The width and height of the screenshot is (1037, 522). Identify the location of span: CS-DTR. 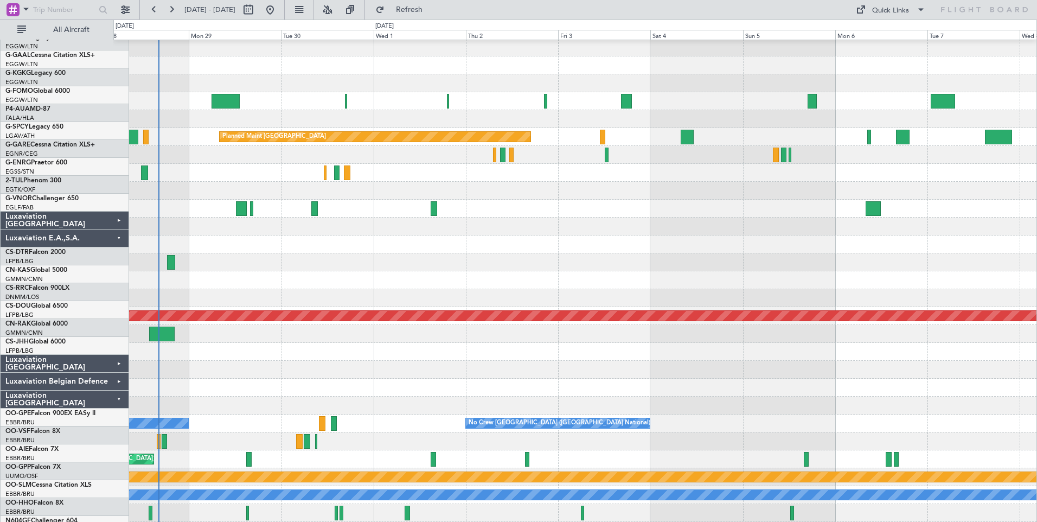
(17, 252).